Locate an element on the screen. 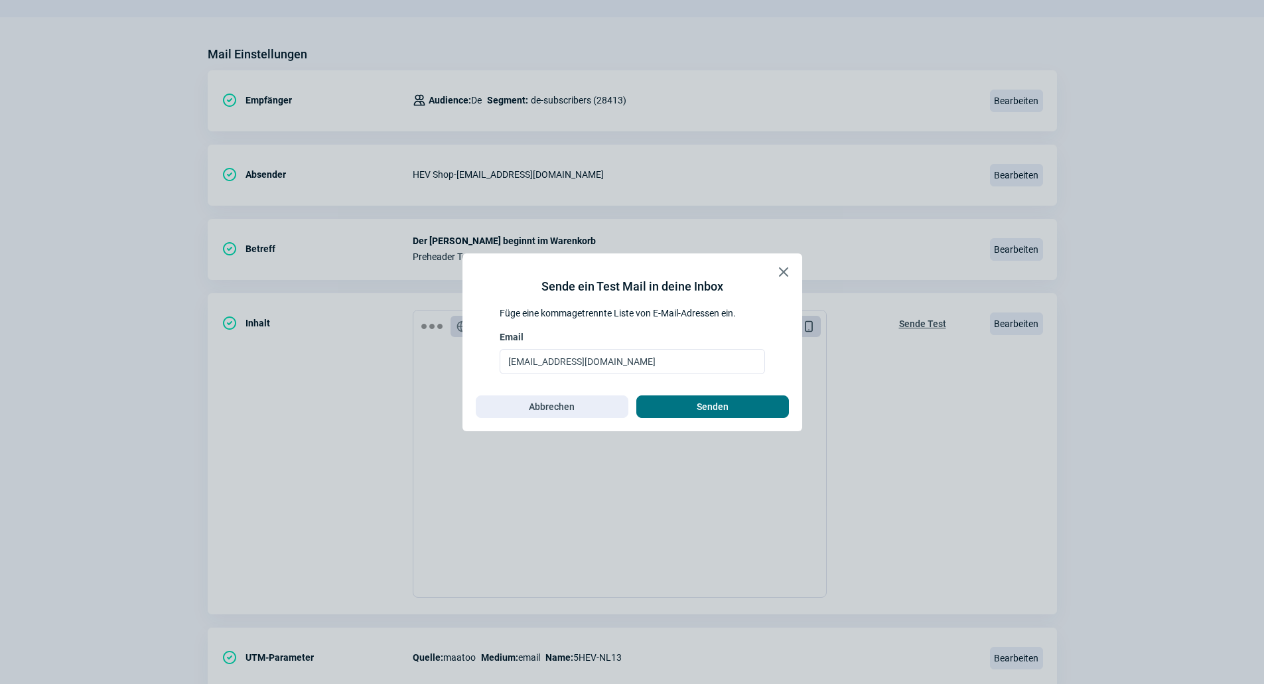 The image size is (1264, 684). button: Abbrechen is located at coordinates (552, 407).